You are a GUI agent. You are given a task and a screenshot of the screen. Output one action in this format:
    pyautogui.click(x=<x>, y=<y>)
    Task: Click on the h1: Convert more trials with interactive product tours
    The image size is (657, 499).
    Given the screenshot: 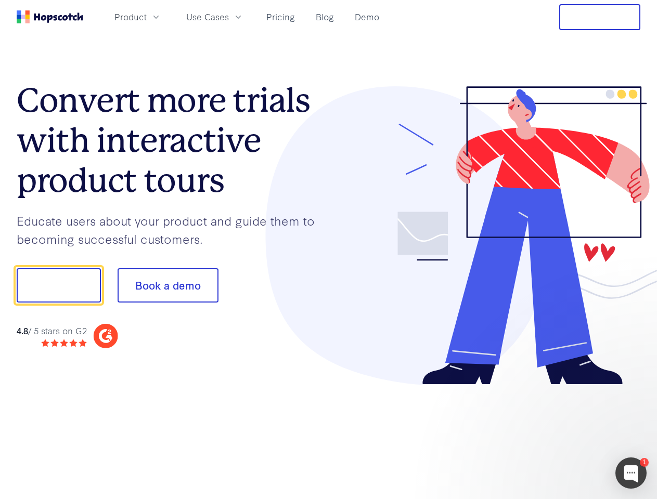 What is the action you would take?
    pyautogui.click(x=173, y=140)
    